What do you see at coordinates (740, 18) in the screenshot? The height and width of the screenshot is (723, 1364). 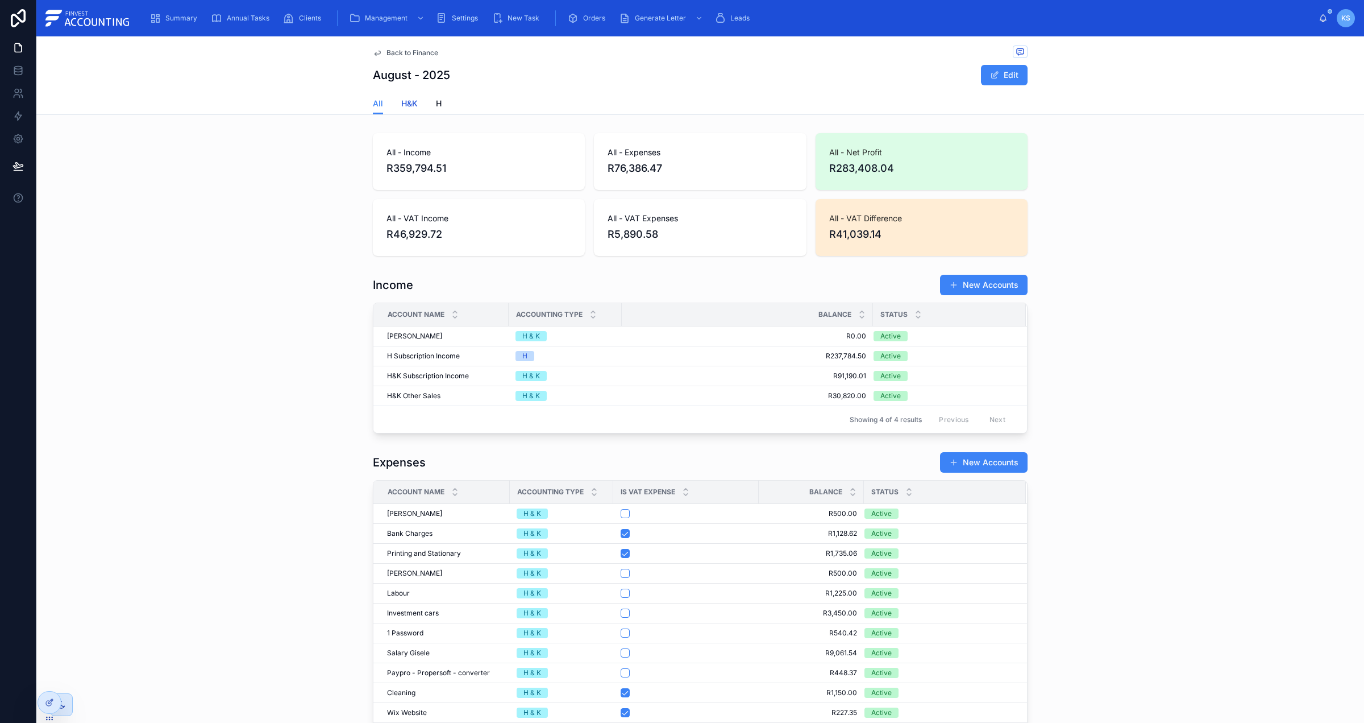 I see `span: Leads` at bounding box center [740, 18].